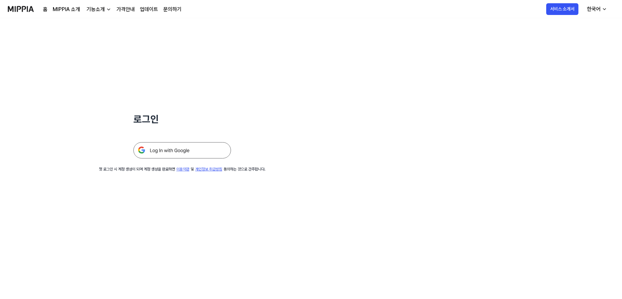 This screenshot has width=622, height=299. Describe the element at coordinates (66, 9) in the screenshot. I see `a: MIPPIA 소개` at that location.